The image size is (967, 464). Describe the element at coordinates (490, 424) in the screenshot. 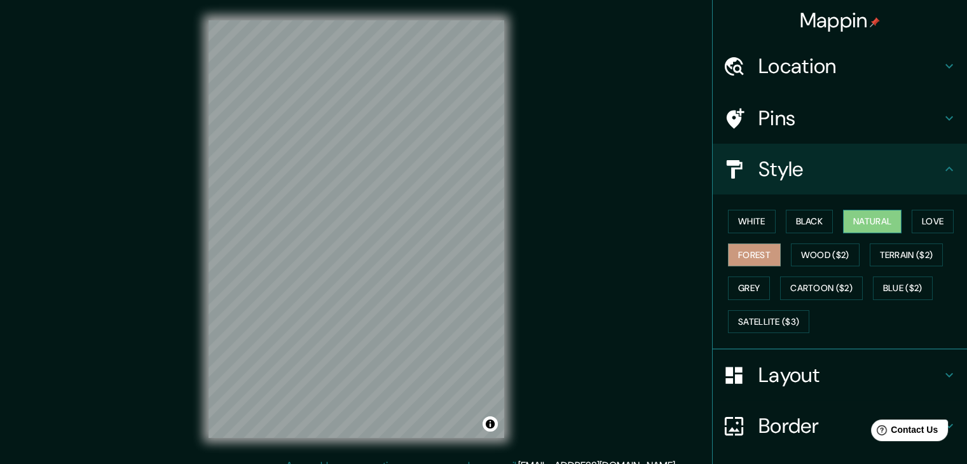

I see `button: Toggle attribution` at that location.